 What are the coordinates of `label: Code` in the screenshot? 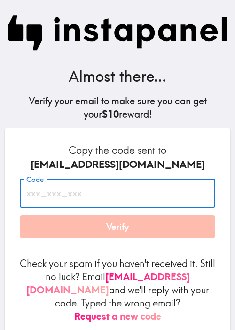 It's located at (35, 180).